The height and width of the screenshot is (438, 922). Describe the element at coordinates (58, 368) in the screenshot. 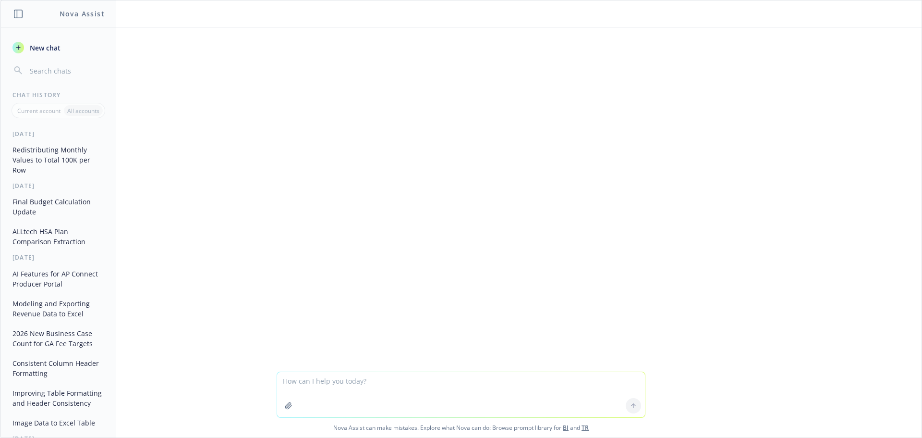

I see `button: Consistent Column Header Formatting` at that location.